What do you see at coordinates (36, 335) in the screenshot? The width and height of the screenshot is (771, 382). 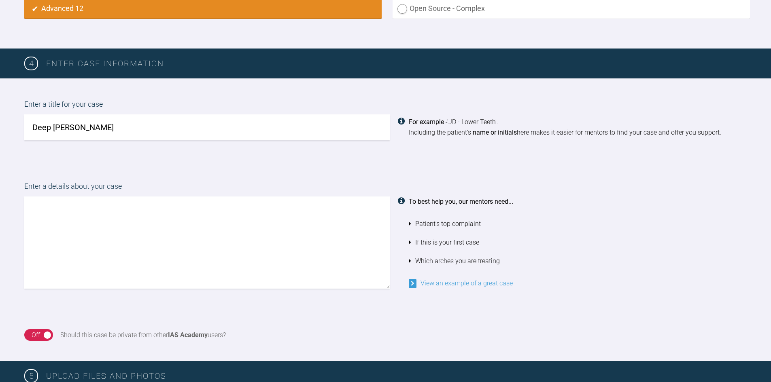 I see `div: Off` at bounding box center [36, 335].